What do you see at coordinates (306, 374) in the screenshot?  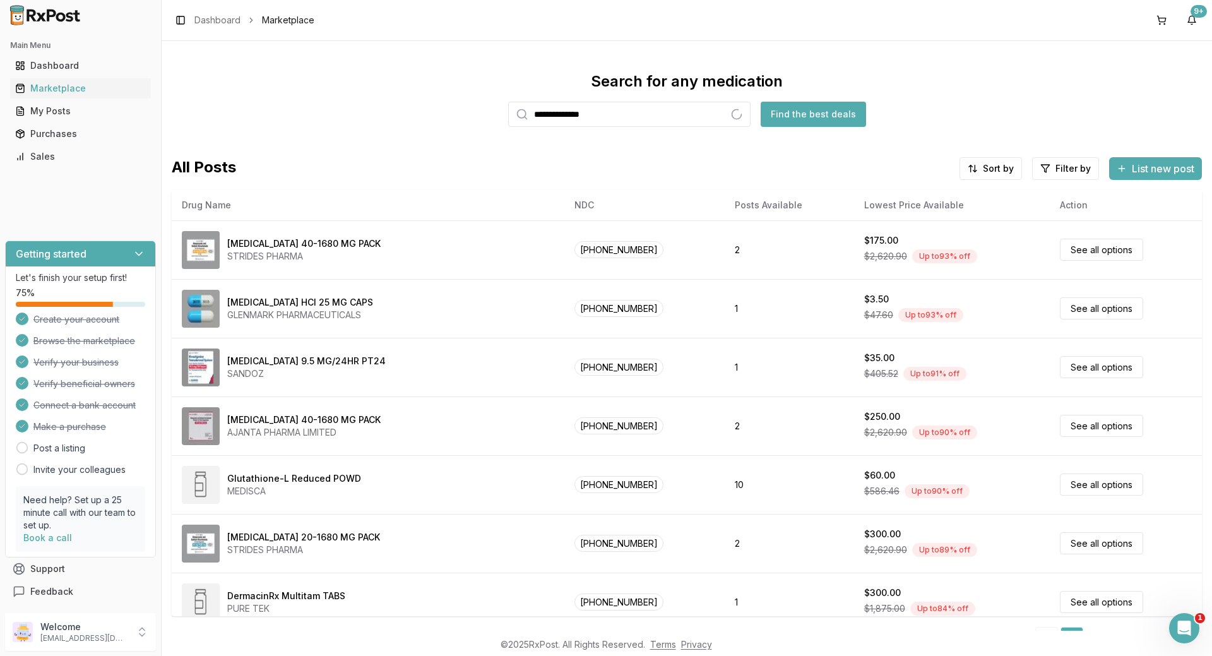 I see `div: SANDOZ` at bounding box center [306, 374].